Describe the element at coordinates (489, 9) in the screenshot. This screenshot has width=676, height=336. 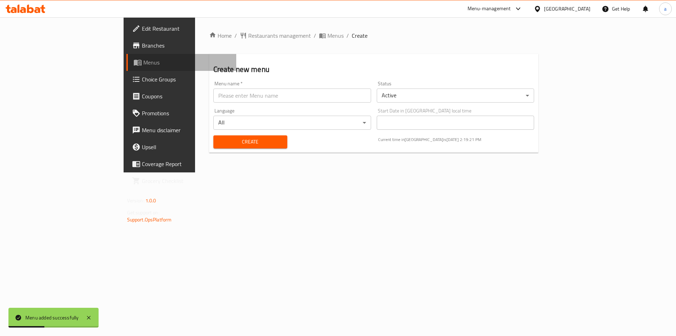
I see `div: Menu-management` at that location.